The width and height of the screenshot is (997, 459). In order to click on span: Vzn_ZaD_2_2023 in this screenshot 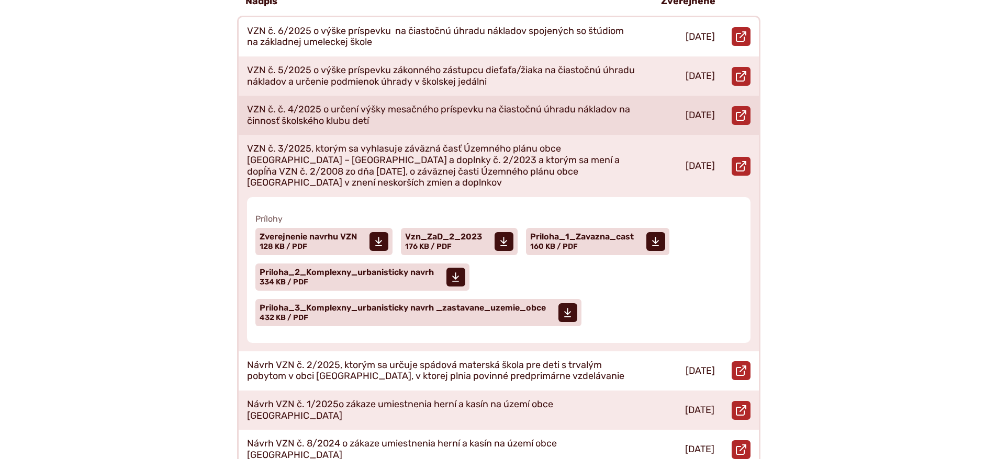, I will do `click(443, 237)`.